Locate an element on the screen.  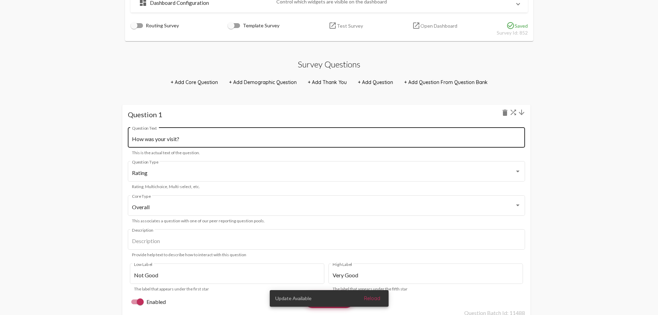
span: Routing Survey is located at coordinates (162, 26).